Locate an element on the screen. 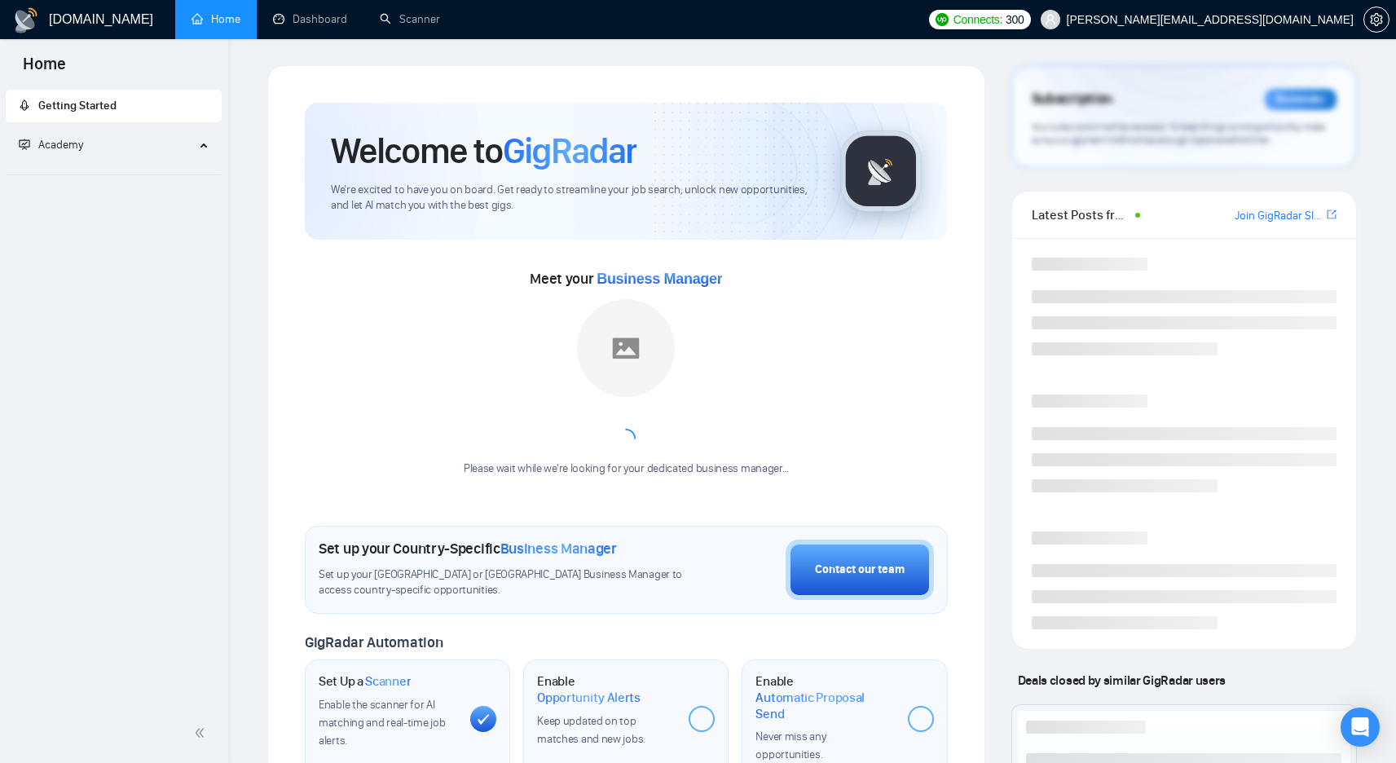 Image resolution: width=1396 pixels, height=763 pixels. span: Deals closed by similar GigRadar users is located at coordinates (1122, 680).